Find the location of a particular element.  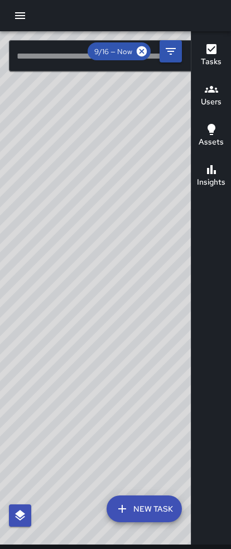

h6: Assets is located at coordinates (211, 142).